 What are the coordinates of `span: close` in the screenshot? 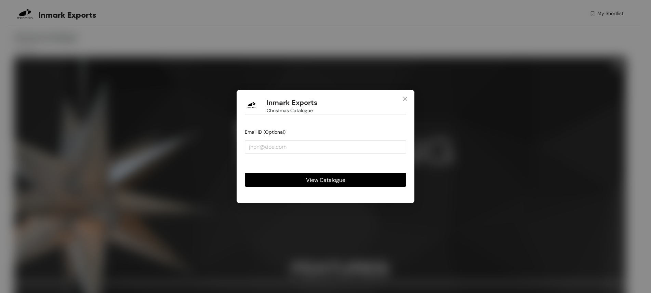 It's located at (405, 99).